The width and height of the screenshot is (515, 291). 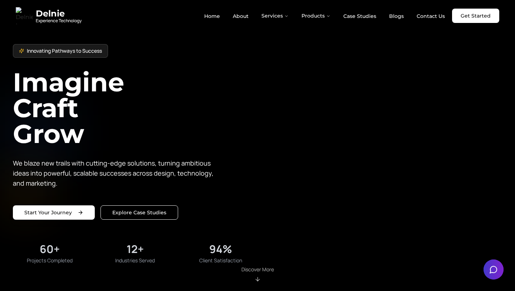 What do you see at coordinates (212, 16) in the screenshot?
I see `a: Home` at bounding box center [212, 16].